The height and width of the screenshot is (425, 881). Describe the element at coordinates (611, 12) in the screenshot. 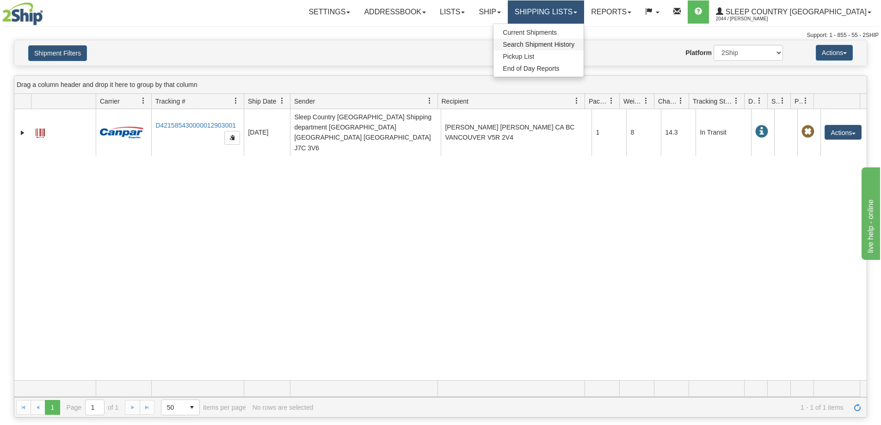

I see `a: Reports` at that location.